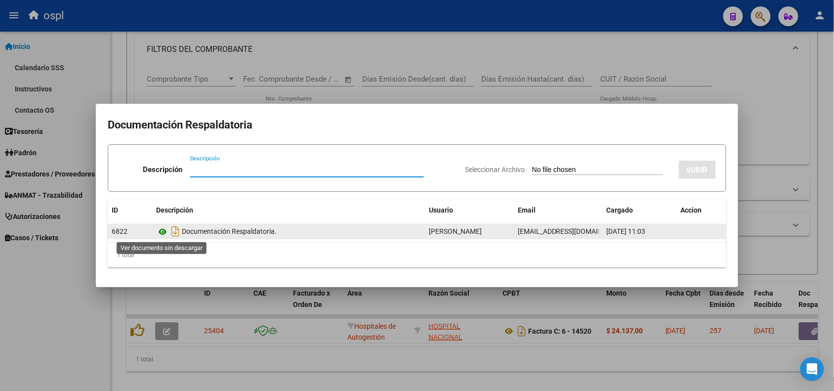 The width and height of the screenshot is (834, 391). I want to click on span: Seleccionar Archivo, so click(494, 169).